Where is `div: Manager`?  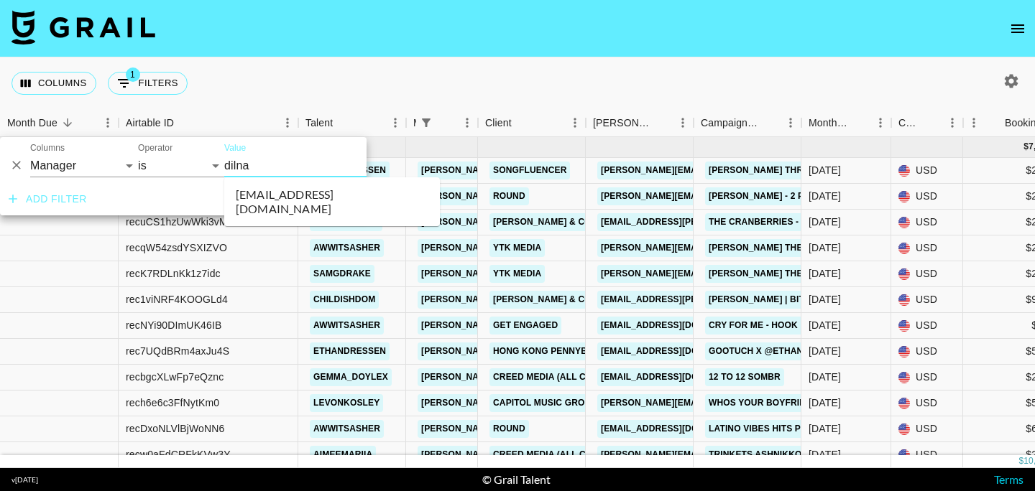 div: Manager is located at coordinates (415, 123).